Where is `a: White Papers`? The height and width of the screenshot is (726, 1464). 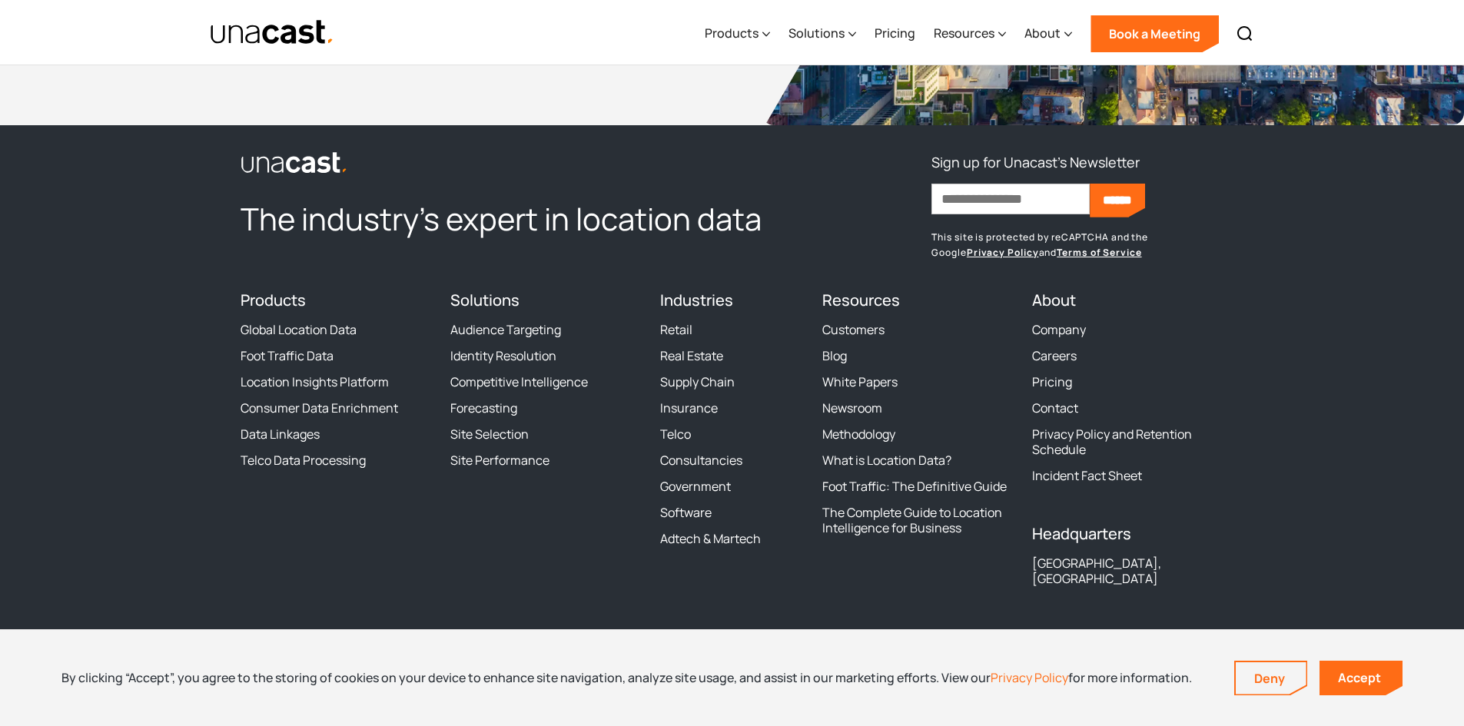 a: White Papers is located at coordinates (860, 382).